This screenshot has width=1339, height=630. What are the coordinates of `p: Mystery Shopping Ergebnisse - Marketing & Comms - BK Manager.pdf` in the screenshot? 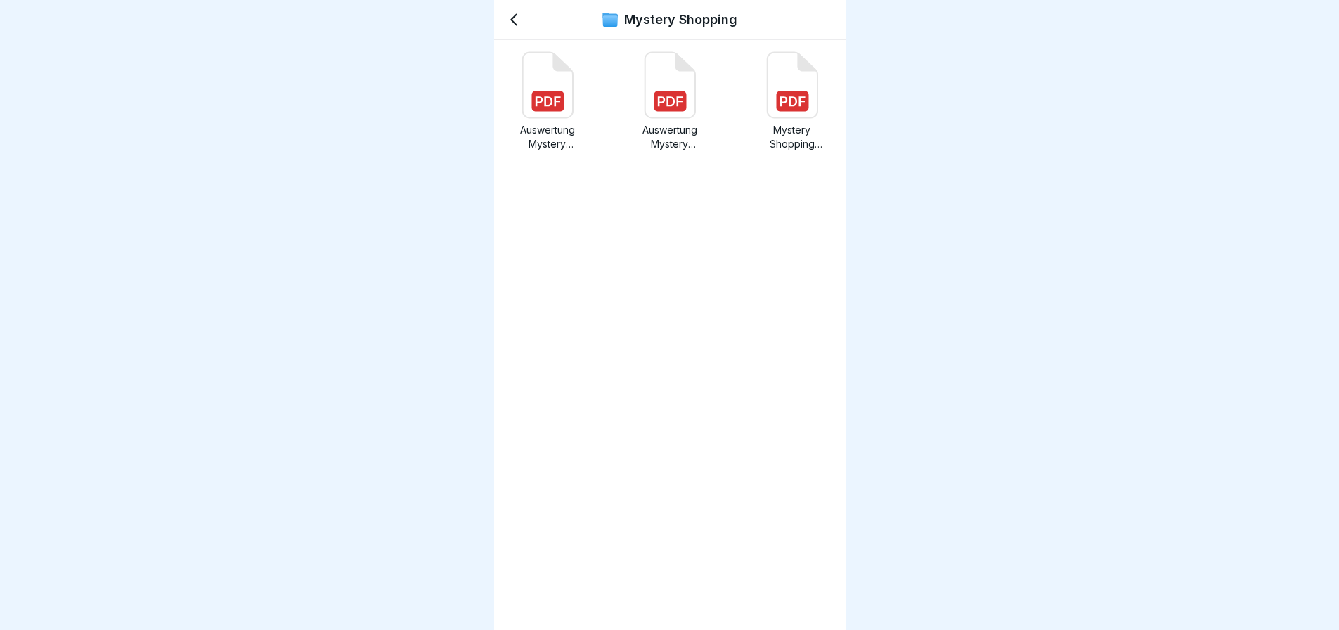 It's located at (792, 137).